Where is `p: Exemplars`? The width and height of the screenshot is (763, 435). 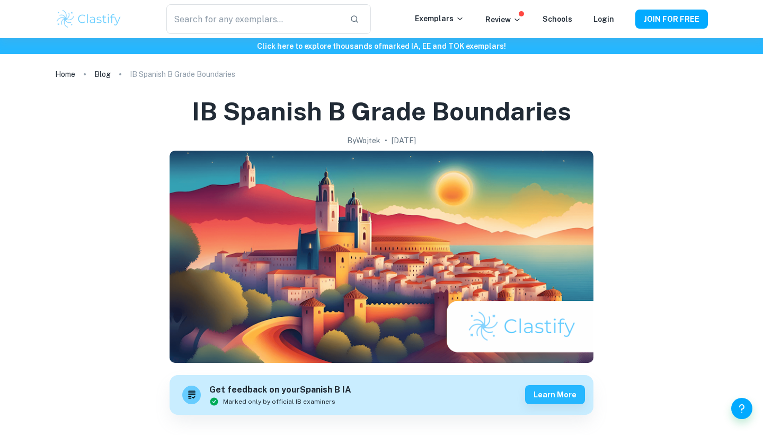 p: Exemplars is located at coordinates (439, 19).